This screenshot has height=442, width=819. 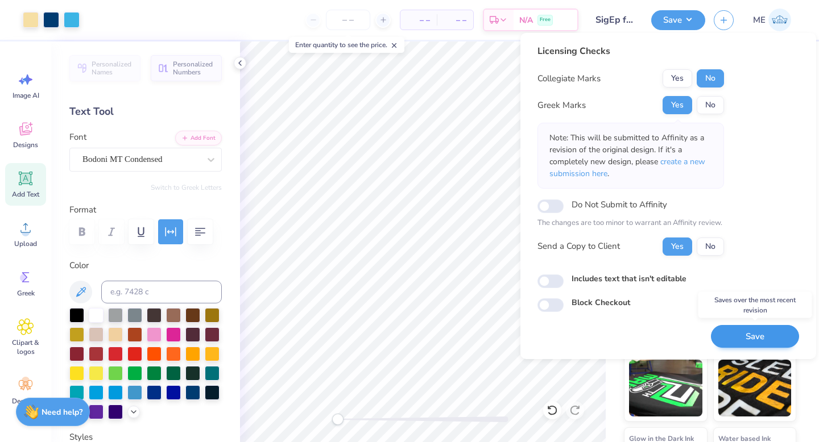 I want to click on div: Greek Marks, so click(x=561, y=105).